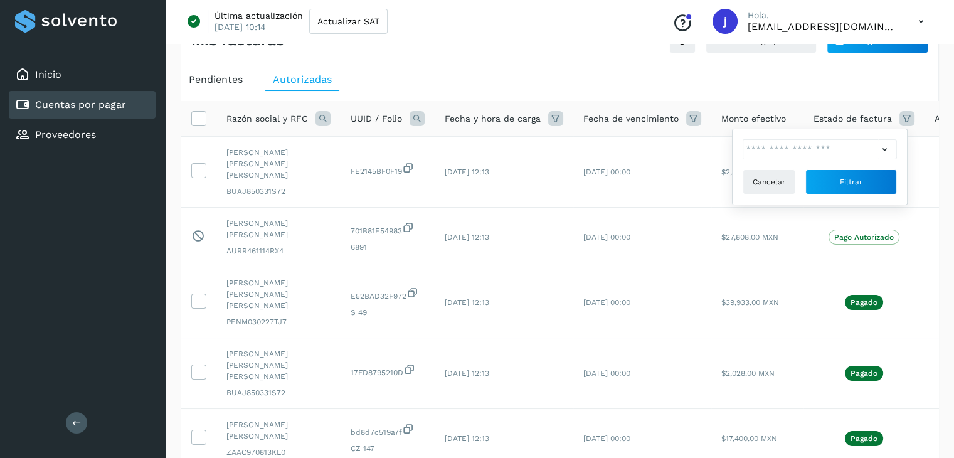 The height and width of the screenshot is (458, 954). Describe the element at coordinates (82, 105) in the screenshot. I see `div: Cuentas por pagar` at that location.